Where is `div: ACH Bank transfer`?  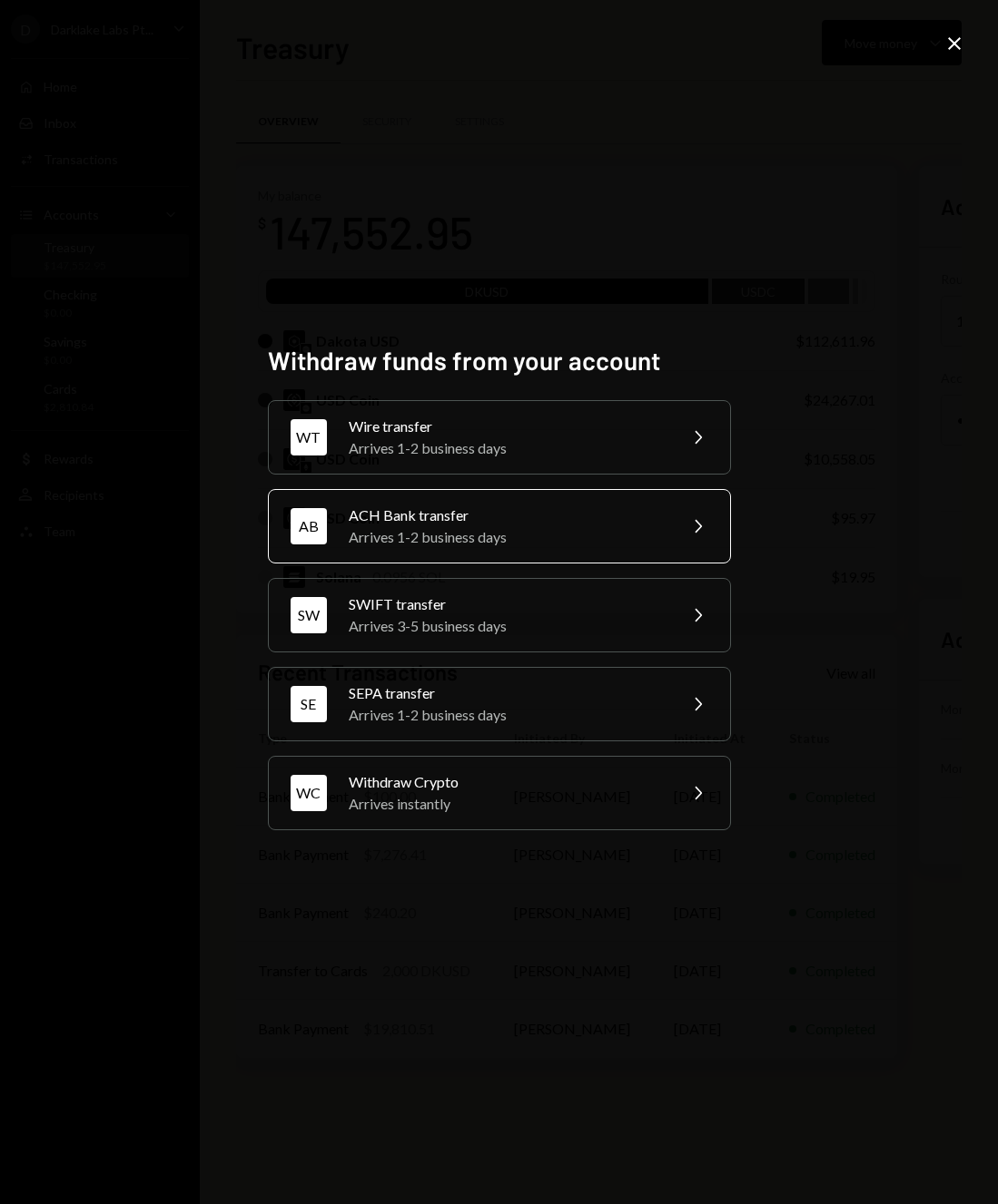 div: ACH Bank transfer is located at coordinates (506, 516).